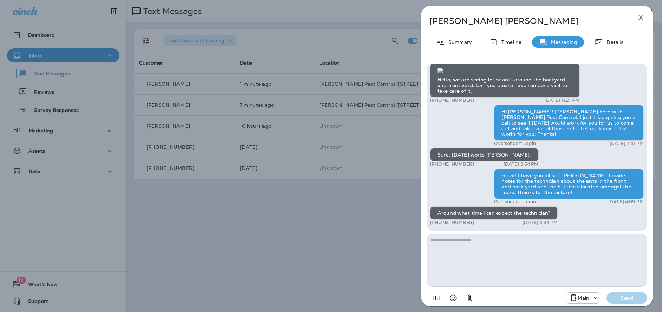  I want to click on div: +1 (480) 400-1835, so click(583, 298).